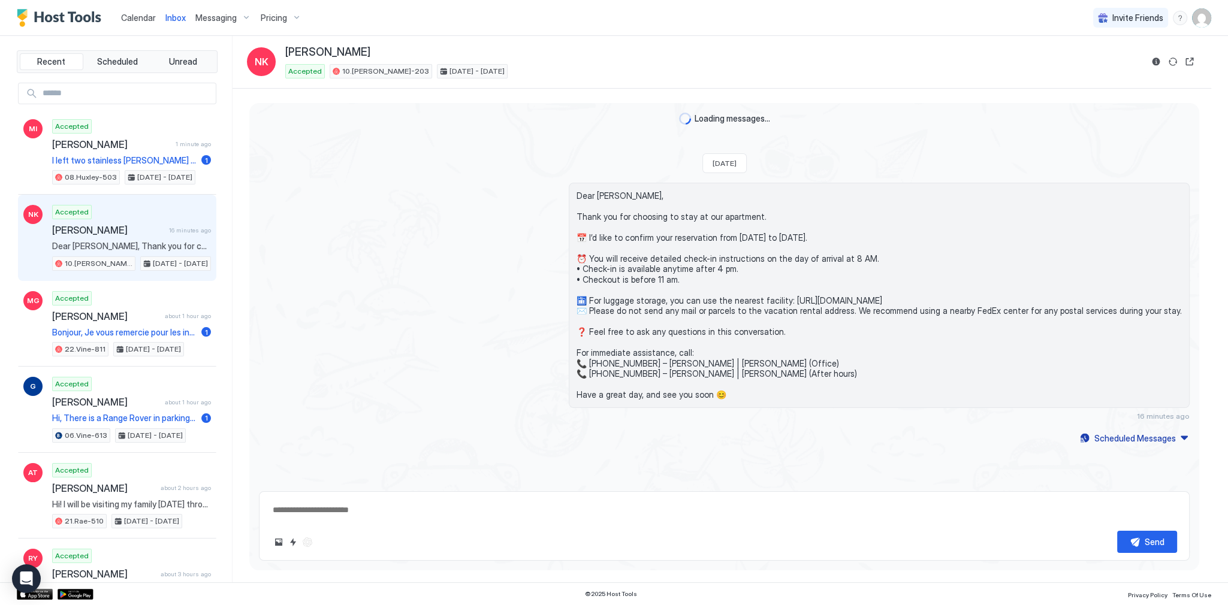 This screenshot has height=605, width=1228. I want to click on span: Inbox, so click(176, 17).